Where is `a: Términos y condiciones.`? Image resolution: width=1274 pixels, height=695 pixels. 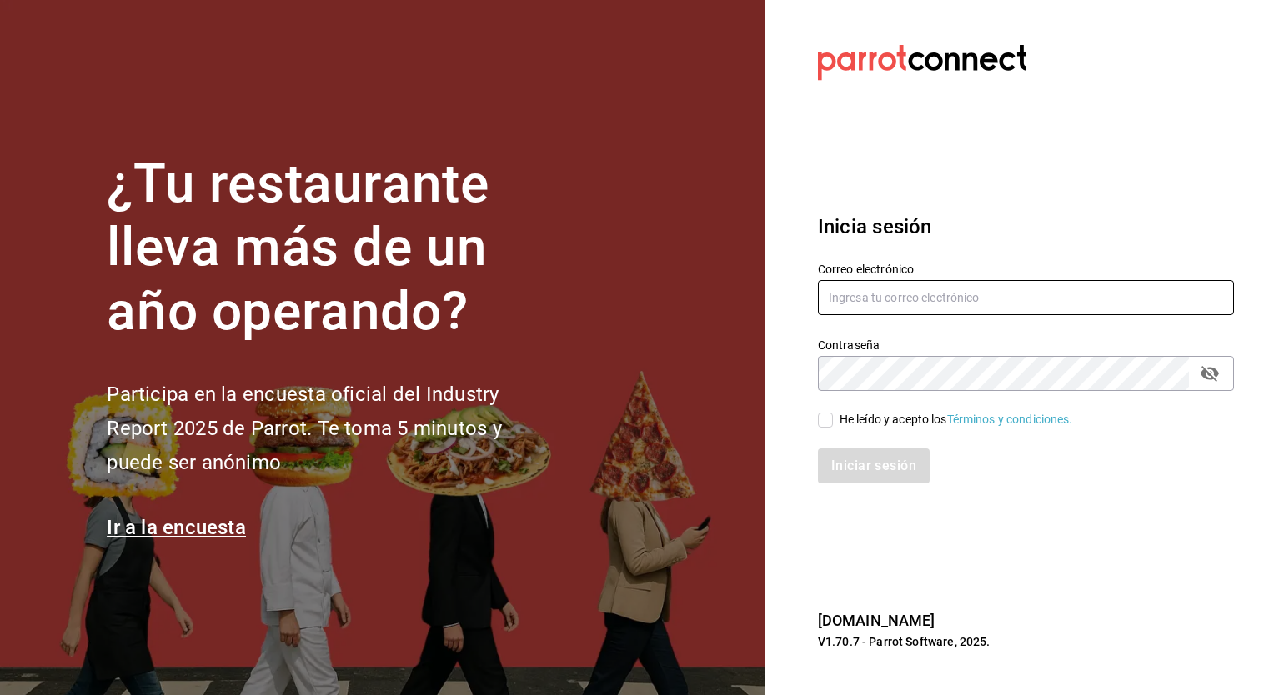
a: Términos y condiciones. is located at coordinates (1010, 419).